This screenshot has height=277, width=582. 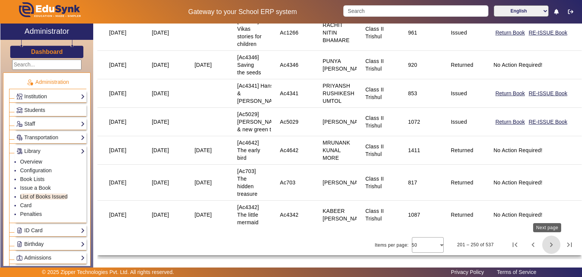 I want to click on div: Ac4341, so click(x=289, y=93).